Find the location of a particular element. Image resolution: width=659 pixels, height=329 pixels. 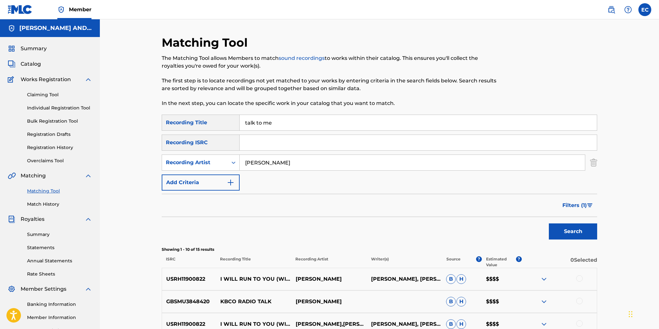

span: Filters ( 1 ) is located at coordinates (574, 205).